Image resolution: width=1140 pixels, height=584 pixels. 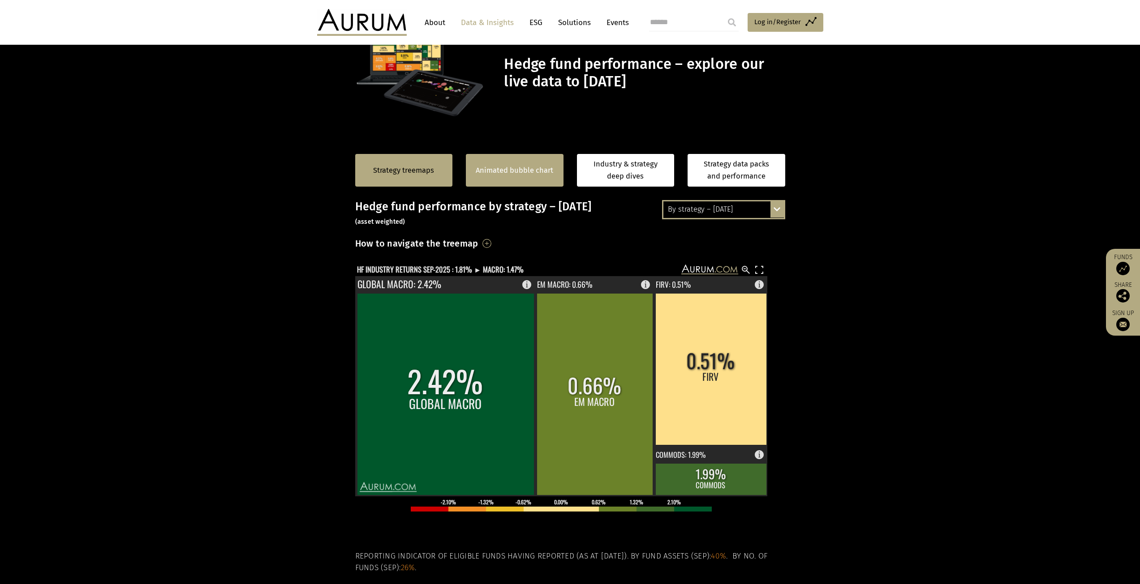 I want to click on a: Sign up, so click(x=1123, y=320).